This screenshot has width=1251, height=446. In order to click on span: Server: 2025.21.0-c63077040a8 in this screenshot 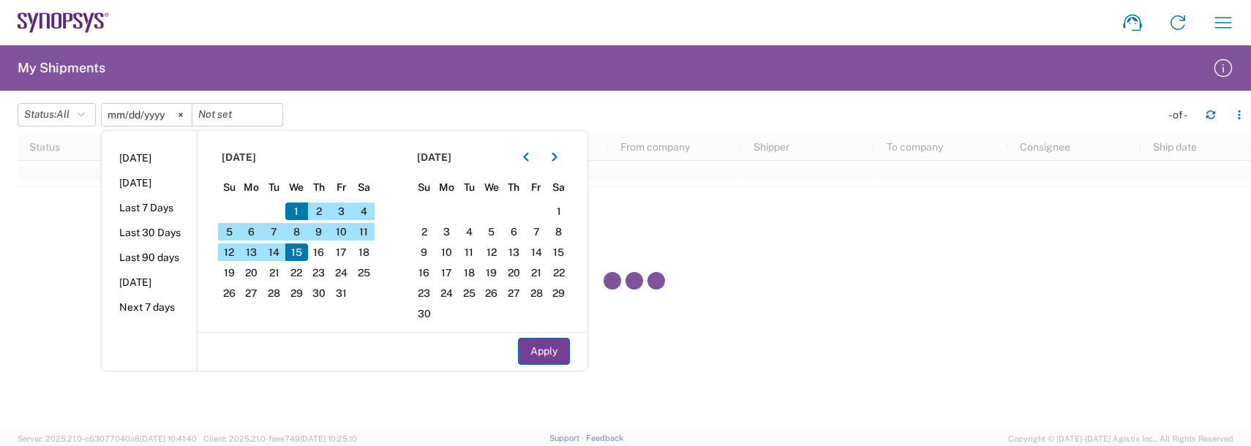, I will do `click(107, 439)`.